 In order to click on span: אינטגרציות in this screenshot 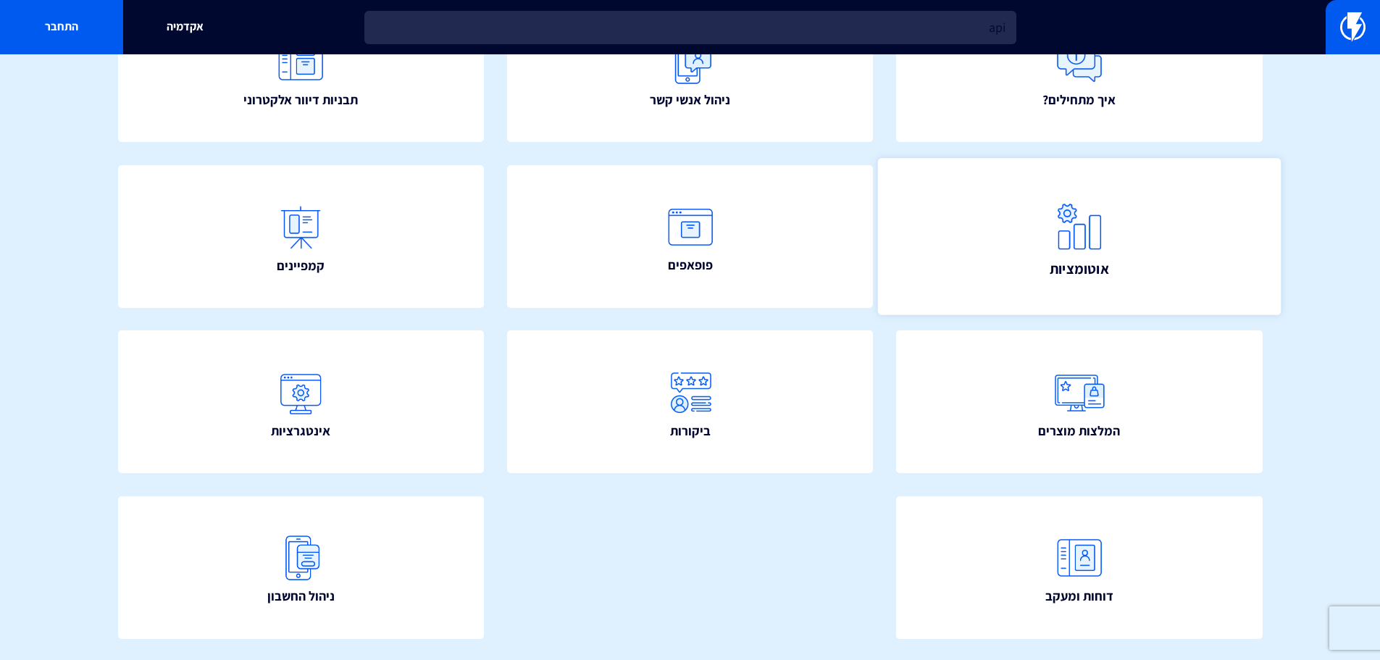, I will do `click(301, 431)`.